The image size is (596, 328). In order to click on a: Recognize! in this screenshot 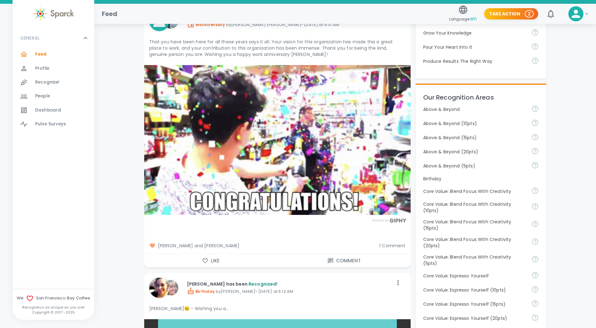, I will do `click(53, 82)`.